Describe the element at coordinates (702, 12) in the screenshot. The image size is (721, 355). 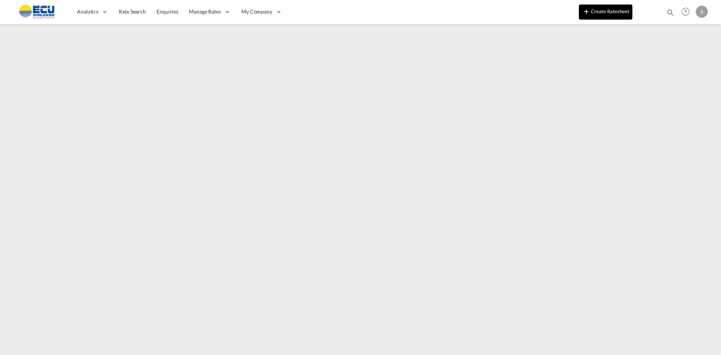
I see `div: A` at that location.